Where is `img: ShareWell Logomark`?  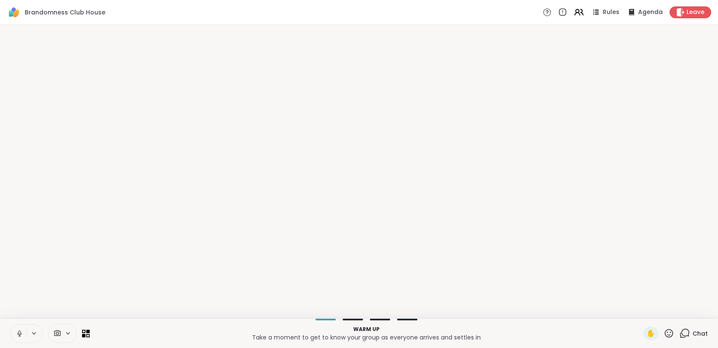 img: ShareWell Logomark is located at coordinates (14, 12).